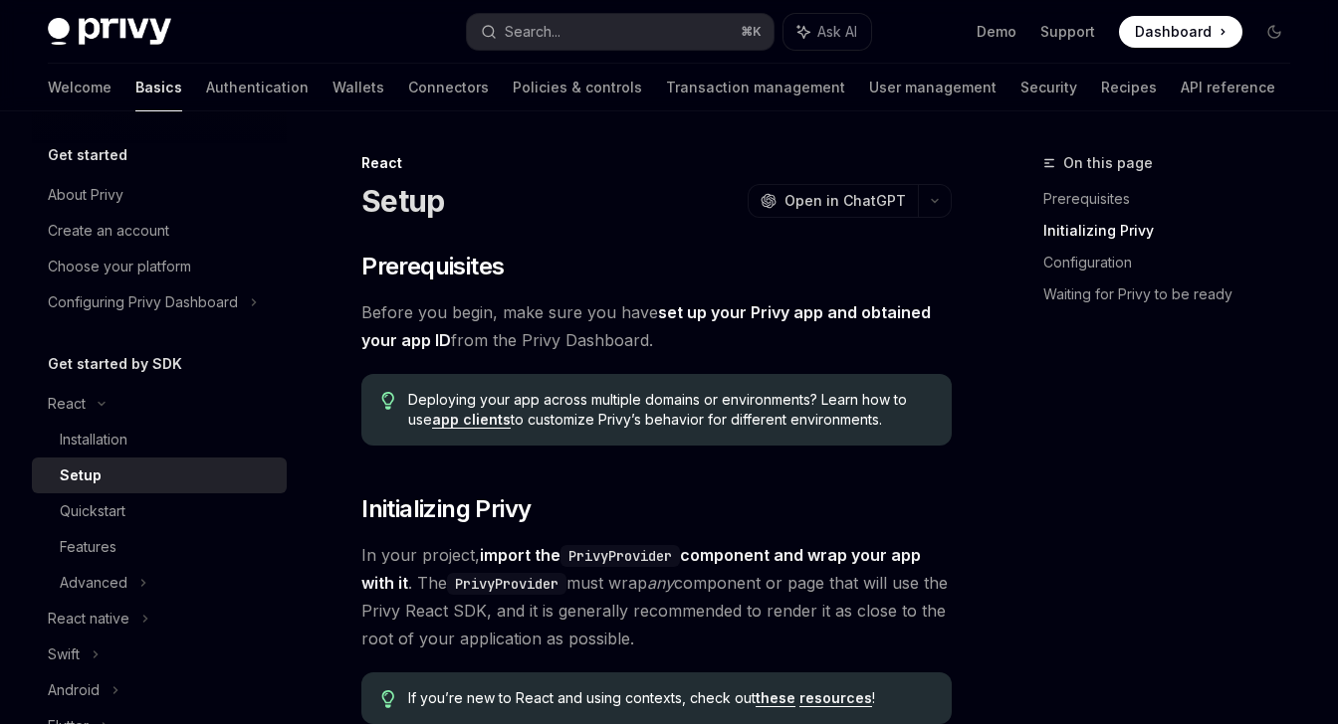 Image resolution: width=1338 pixels, height=724 pixels. Describe the element at coordinates (1108, 163) in the screenshot. I see `span: On this page` at that location.